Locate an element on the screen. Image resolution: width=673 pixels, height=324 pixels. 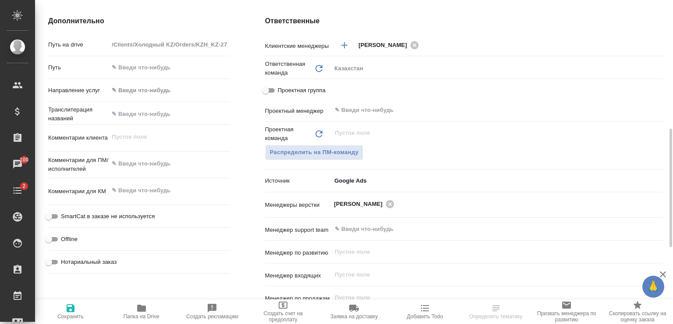
span: Определить тематику is located at coordinates (496, 316).